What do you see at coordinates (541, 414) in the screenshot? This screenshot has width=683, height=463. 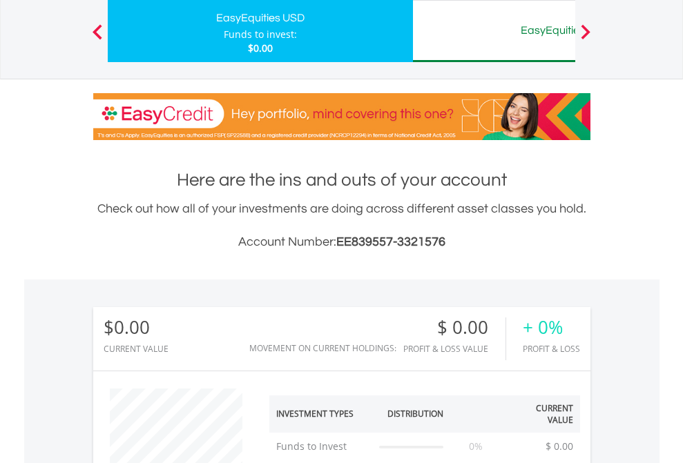 I see `th: Current Value` at bounding box center [541, 414].